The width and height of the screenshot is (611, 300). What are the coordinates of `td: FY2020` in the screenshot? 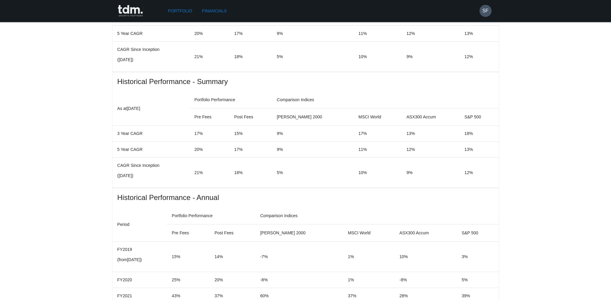 It's located at (140, 280).